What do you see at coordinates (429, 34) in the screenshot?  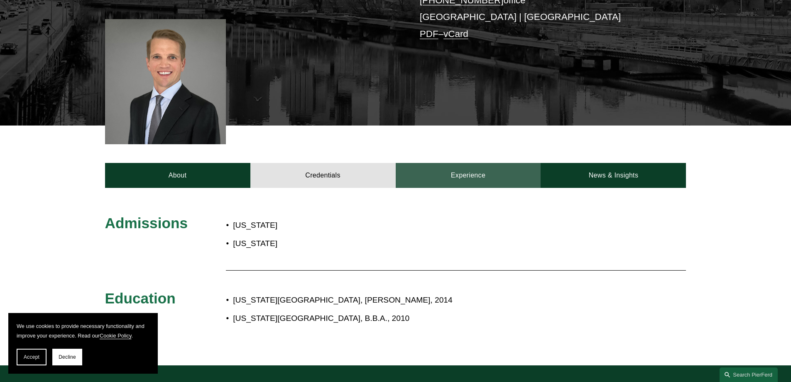 I see `a: PDF` at bounding box center [429, 34].